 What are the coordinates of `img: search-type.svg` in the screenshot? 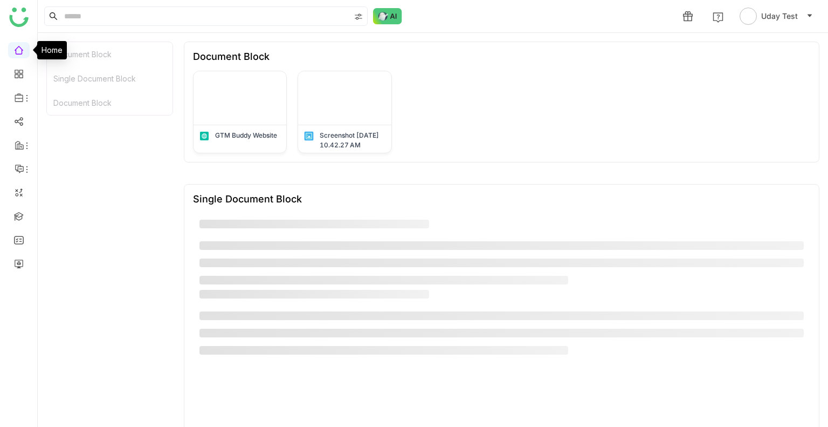 It's located at (359, 17).